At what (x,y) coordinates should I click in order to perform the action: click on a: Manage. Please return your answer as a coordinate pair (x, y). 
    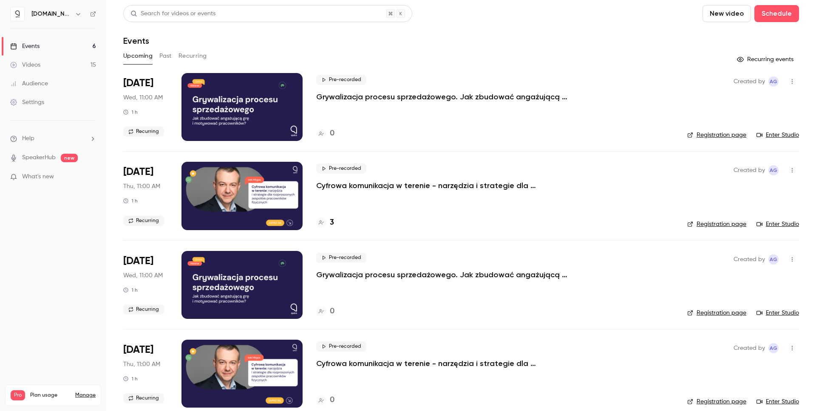
    Looking at the image, I should click on (85, 396).